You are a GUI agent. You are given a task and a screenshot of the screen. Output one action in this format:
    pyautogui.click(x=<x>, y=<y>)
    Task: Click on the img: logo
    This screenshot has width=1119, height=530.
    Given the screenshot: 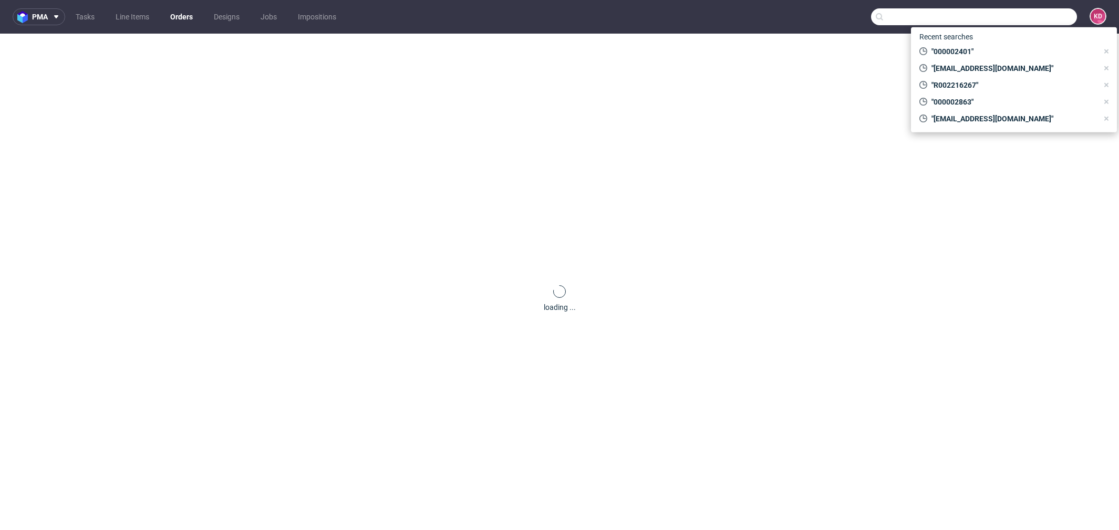 What is the action you would take?
    pyautogui.click(x=25, y=17)
    